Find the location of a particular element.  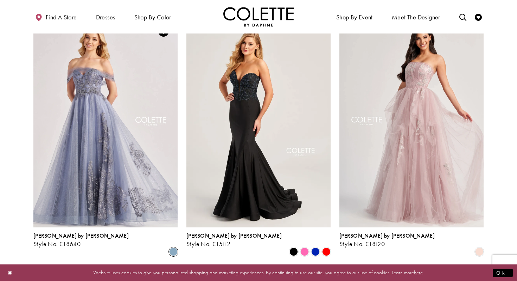

a: Toggle search is located at coordinates (463, 17).